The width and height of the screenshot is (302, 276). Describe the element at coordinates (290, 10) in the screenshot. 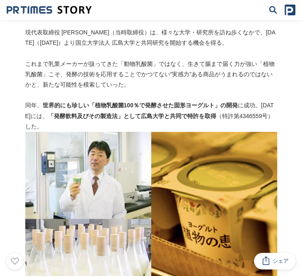

I see `img: prtimes` at that location.